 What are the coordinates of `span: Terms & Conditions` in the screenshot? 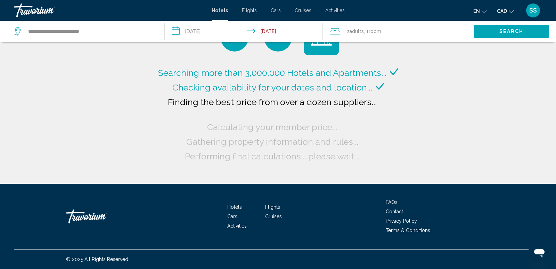 It's located at (408, 230).